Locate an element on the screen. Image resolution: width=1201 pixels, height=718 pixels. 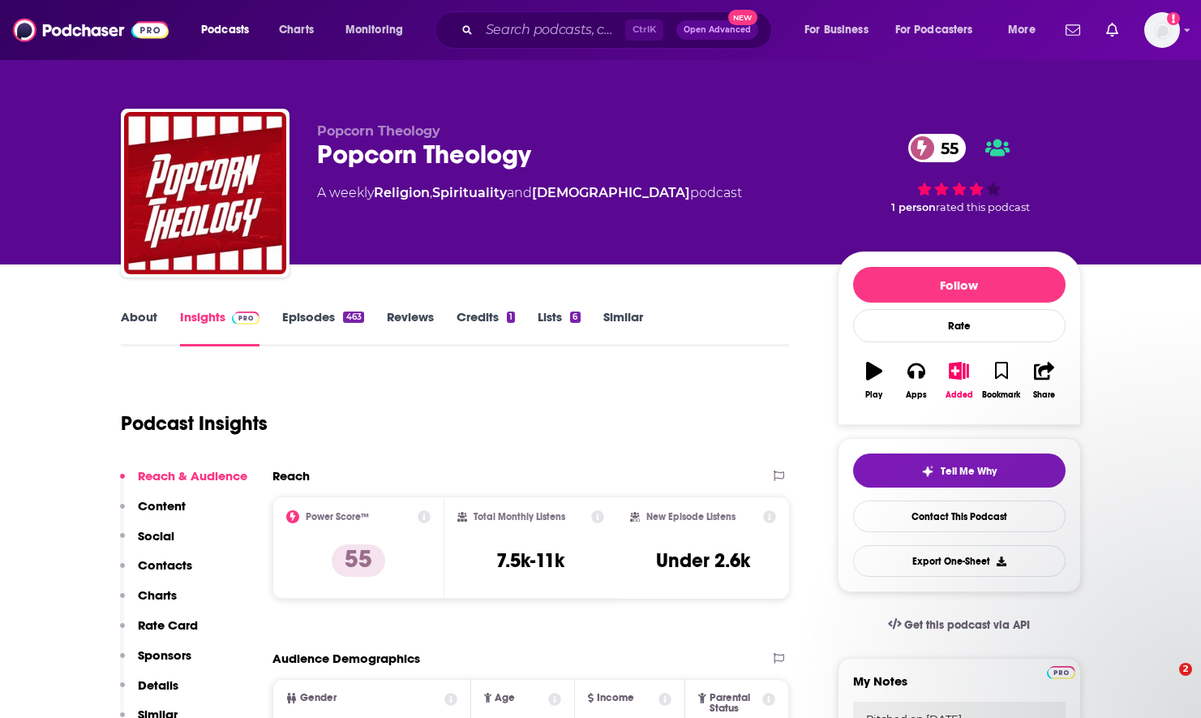
button: Follow is located at coordinates (959, 285).